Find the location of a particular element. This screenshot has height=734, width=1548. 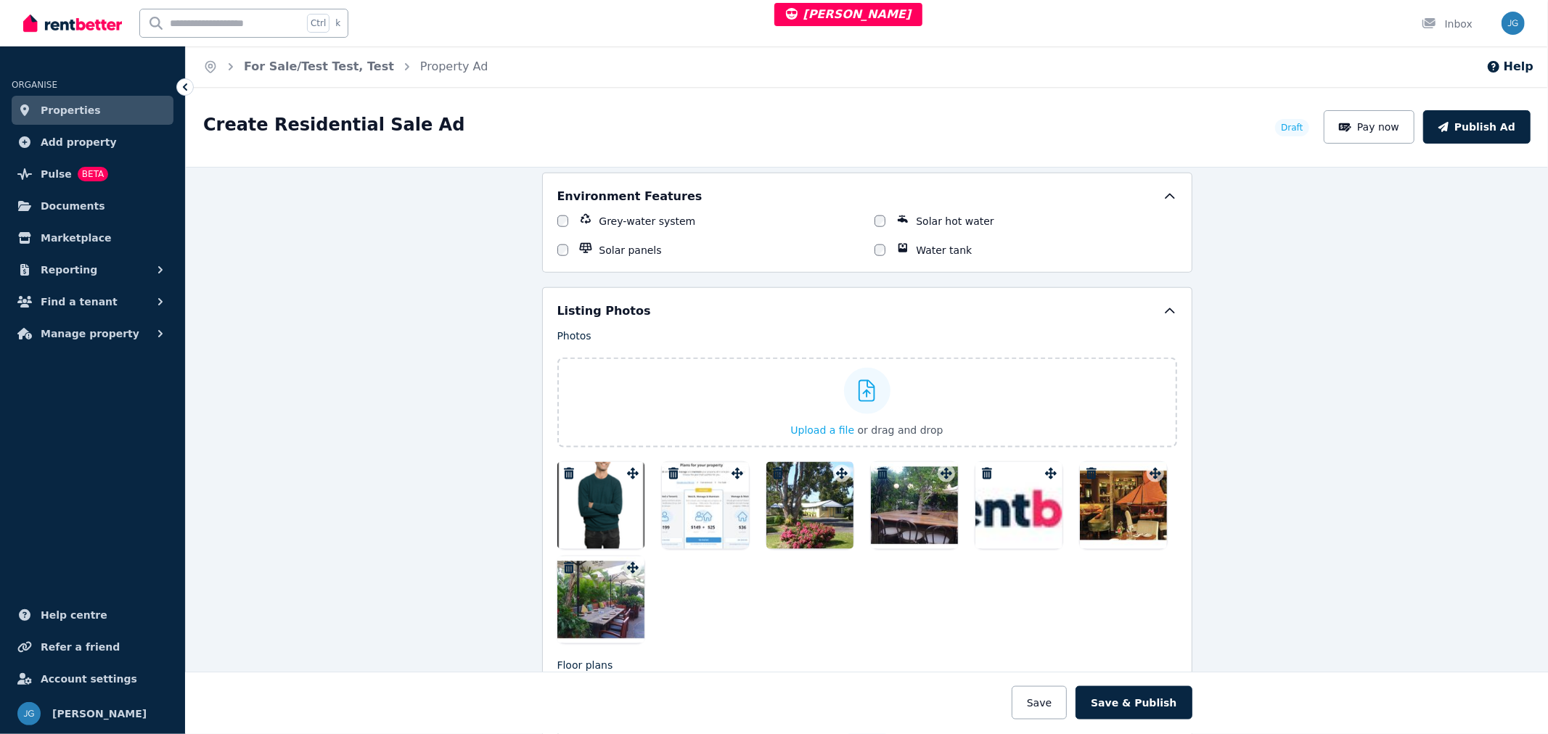

span: Upload a file is located at coordinates (822, 430).